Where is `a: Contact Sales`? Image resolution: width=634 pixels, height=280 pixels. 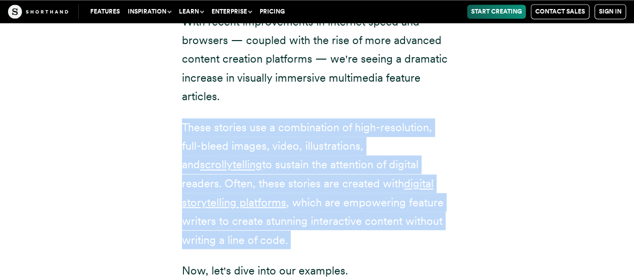
a: Contact Sales is located at coordinates (560, 12).